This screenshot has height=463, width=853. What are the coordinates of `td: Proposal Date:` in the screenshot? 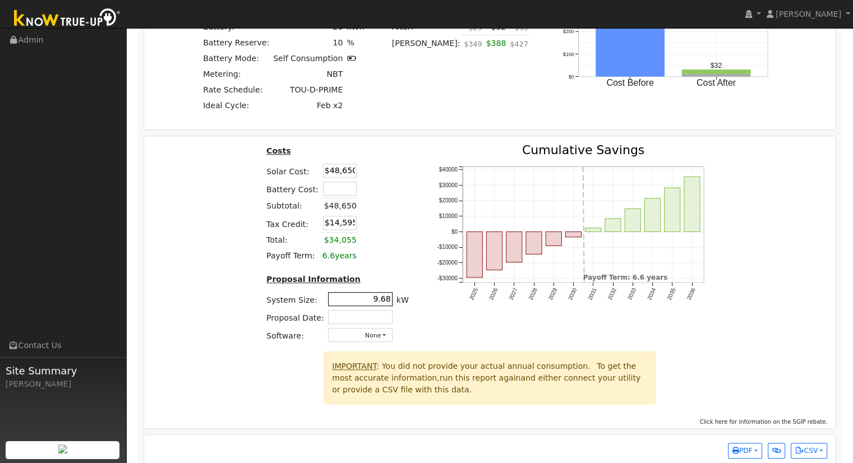 It's located at (295, 317).